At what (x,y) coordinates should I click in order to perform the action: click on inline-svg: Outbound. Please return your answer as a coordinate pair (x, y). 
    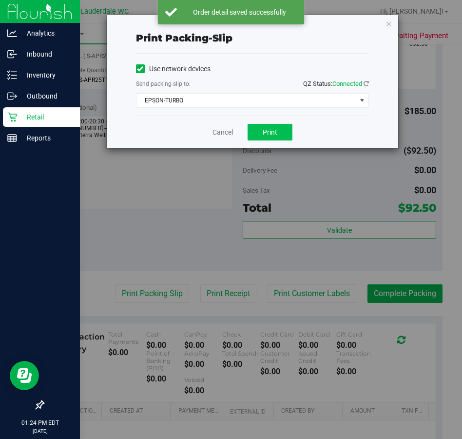
    Looking at the image, I should click on (12, 96).